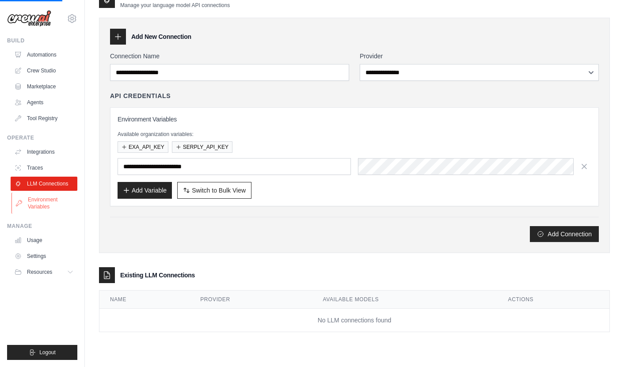 The height and width of the screenshot is (367, 624). Describe the element at coordinates (354, 134) in the screenshot. I see `p: Available organization variables:` at that location.